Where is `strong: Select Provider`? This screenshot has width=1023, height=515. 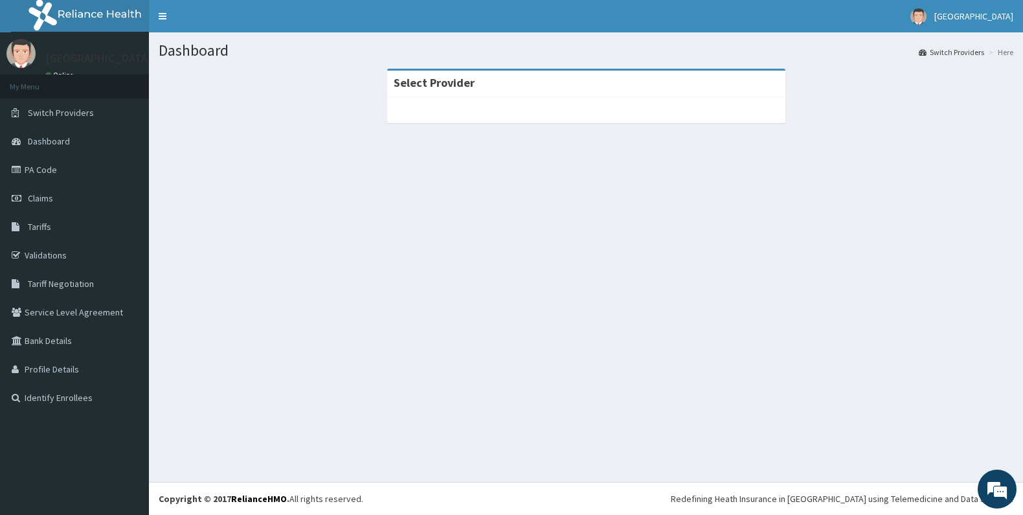 strong: Select Provider is located at coordinates (434, 82).